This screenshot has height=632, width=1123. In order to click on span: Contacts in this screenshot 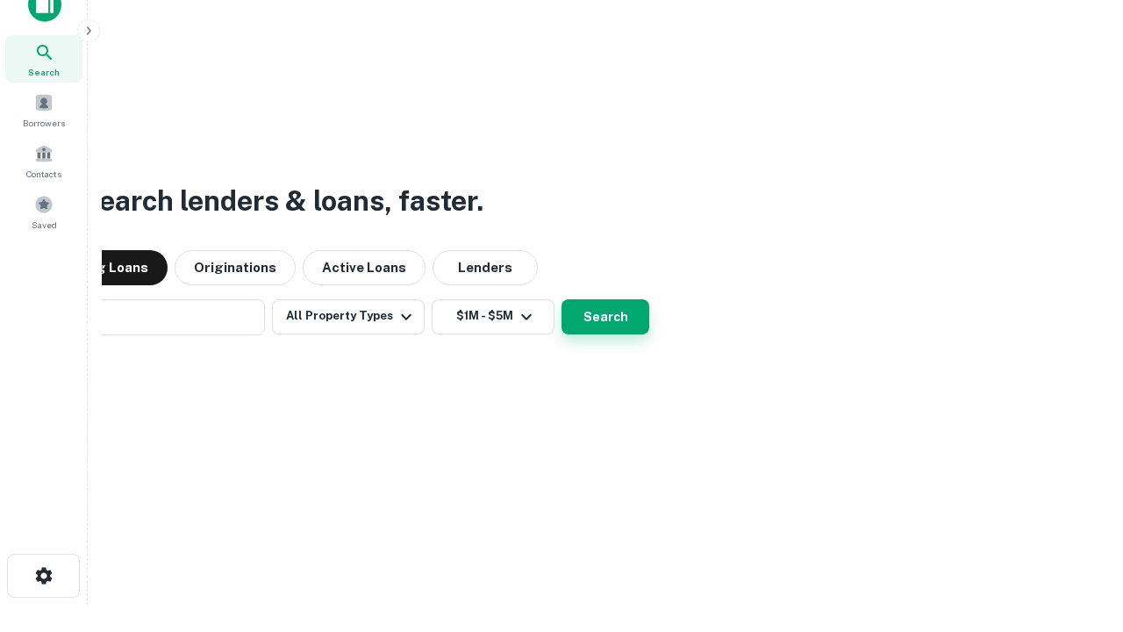, I will do `click(44, 174)`.